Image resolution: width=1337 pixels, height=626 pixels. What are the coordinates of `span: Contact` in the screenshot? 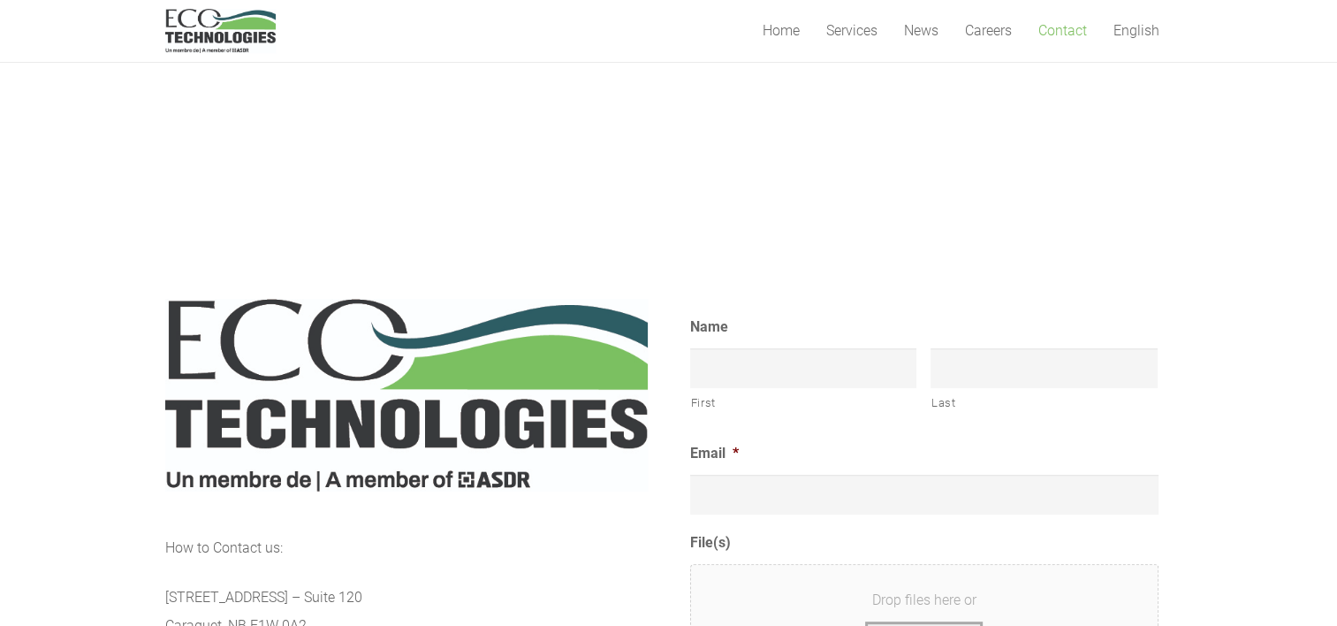 It's located at (1062, 30).